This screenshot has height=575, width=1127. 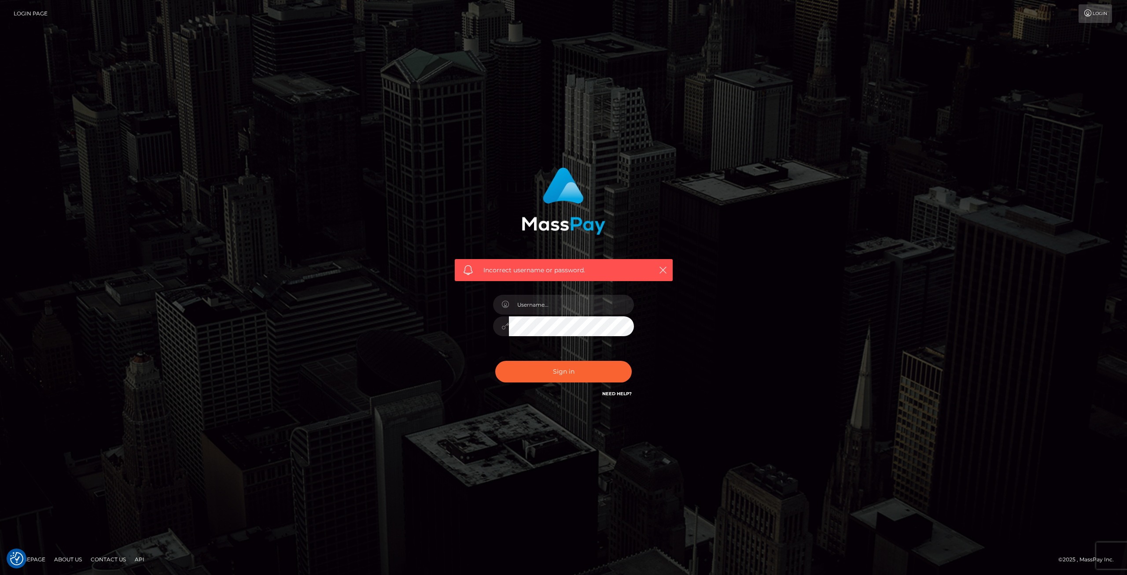 I want to click on input: Username..., so click(x=571, y=304).